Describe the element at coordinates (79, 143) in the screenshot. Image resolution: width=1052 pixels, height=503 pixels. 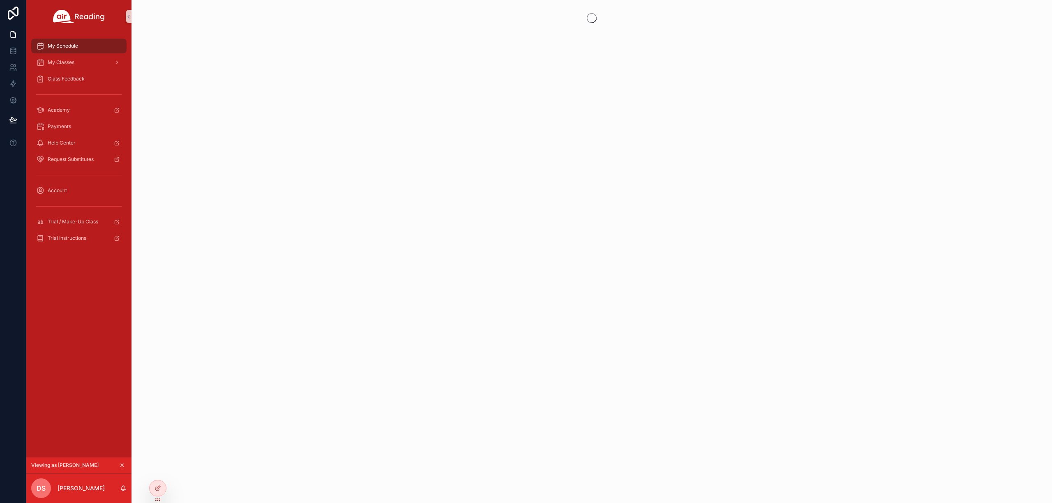
I see `a: Help Center` at that location.